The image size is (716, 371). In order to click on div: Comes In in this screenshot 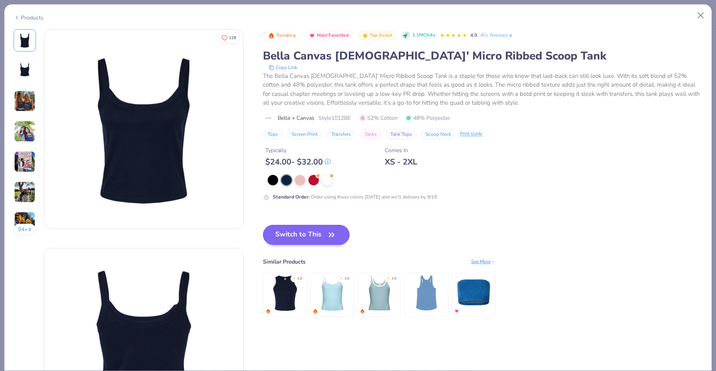, I will do `click(401, 150)`.